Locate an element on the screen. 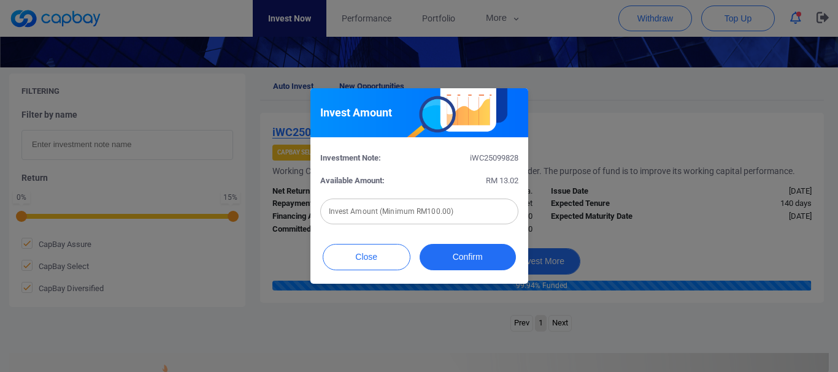 This screenshot has height=372, width=838. button: Close is located at coordinates (366, 257).